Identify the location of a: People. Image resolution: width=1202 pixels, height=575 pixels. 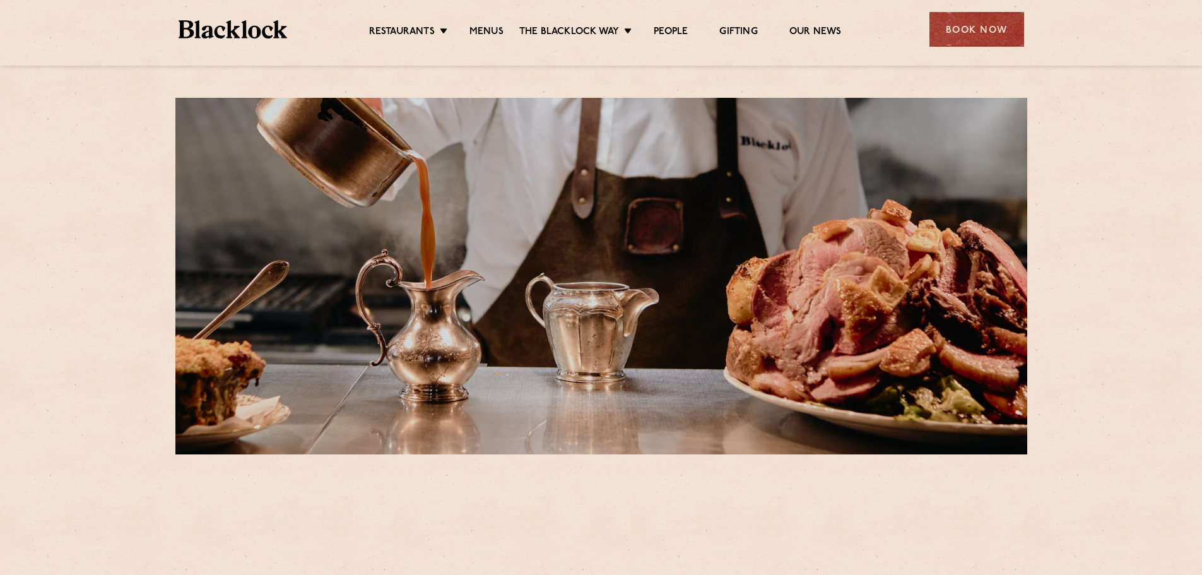
(671, 33).